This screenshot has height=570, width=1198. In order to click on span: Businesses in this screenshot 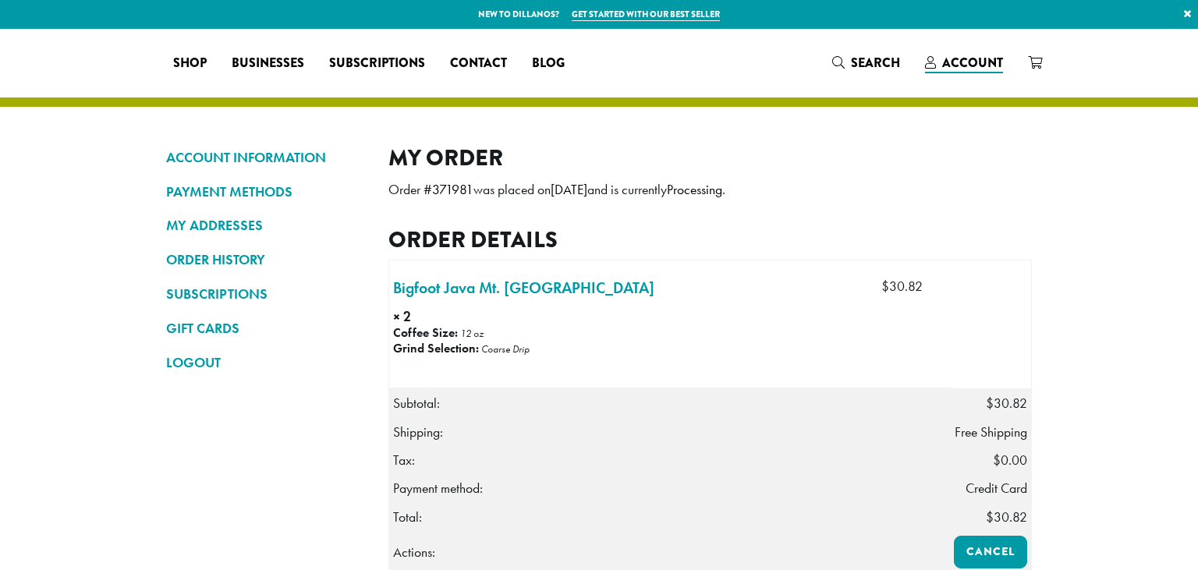, I will do `click(268, 63)`.